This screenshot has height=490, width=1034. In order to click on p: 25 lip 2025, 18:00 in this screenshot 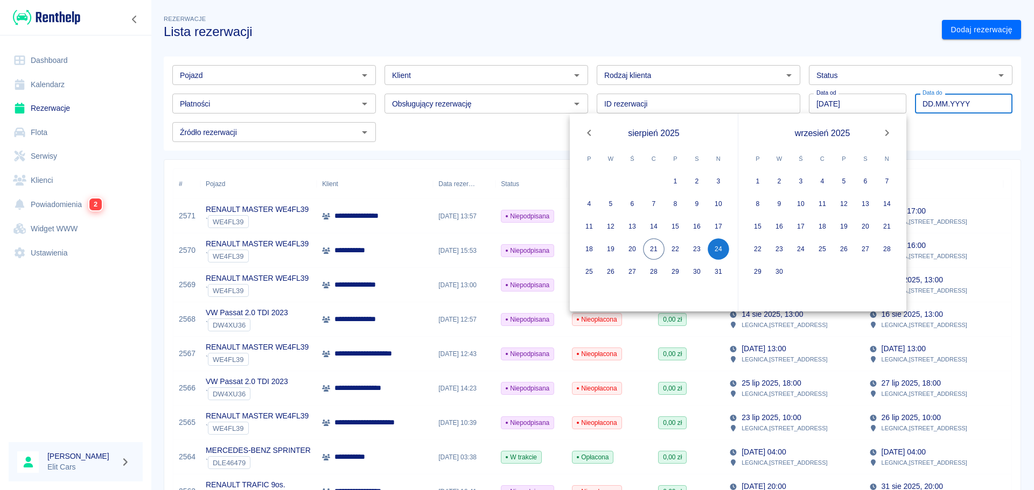, I will do `click(771, 383)`.